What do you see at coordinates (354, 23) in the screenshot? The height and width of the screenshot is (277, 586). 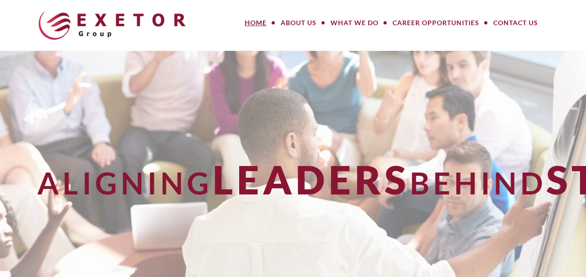 I see `a: What We Do` at bounding box center [354, 23].